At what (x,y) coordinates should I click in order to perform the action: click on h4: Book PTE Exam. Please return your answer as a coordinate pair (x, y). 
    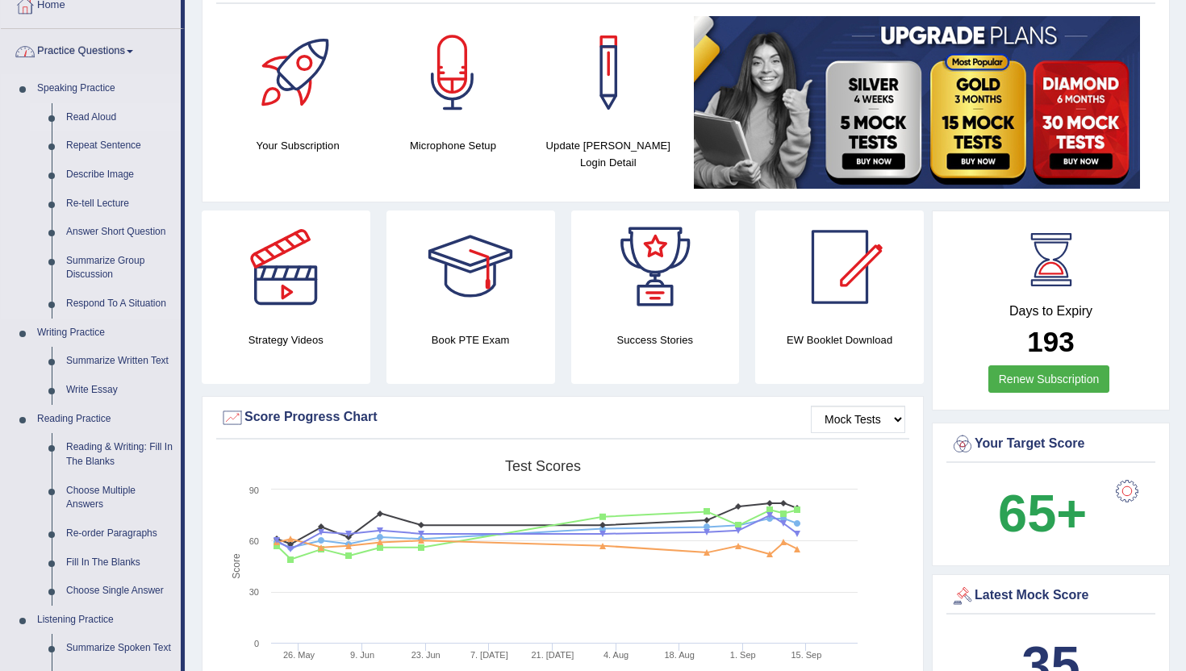
    Looking at the image, I should click on (470, 340).